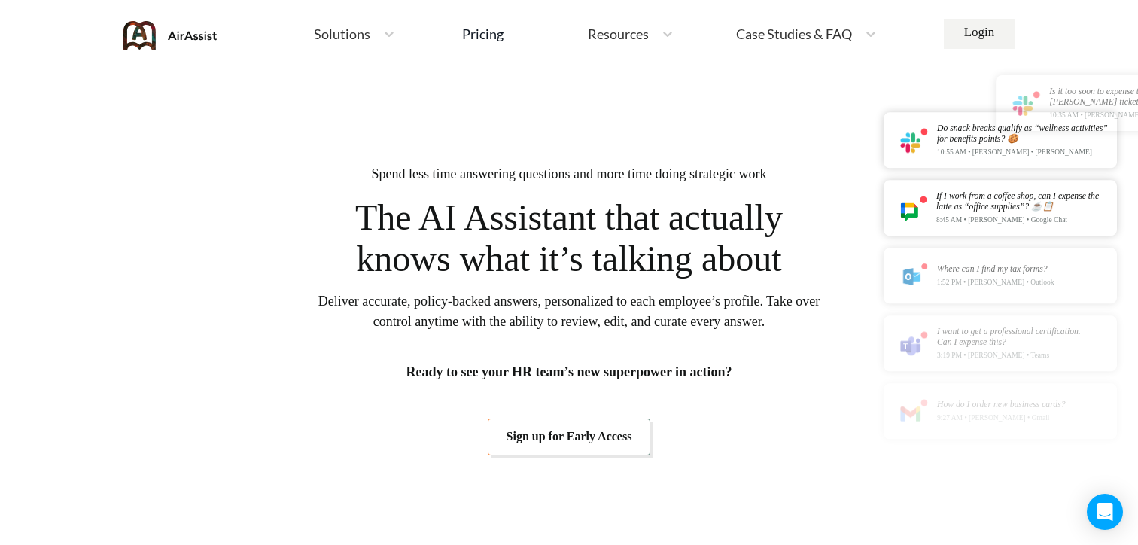 Image resolution: width=1138 pixels, height=545 pixels. What do you see at coordinates (483, 34) in the screenshot?
I see `a: Pricing` at bounding box center [483, 34].